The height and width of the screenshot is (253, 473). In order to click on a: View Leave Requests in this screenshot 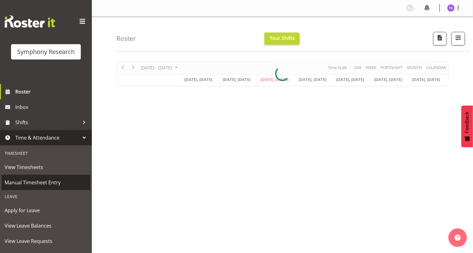, I will do `click(46, 241)`.